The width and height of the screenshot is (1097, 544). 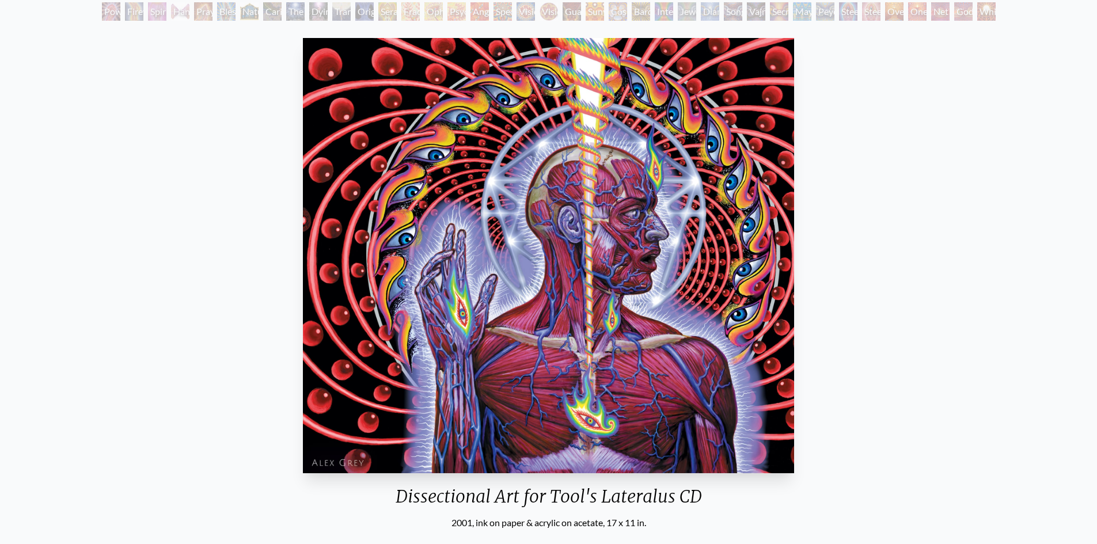 What do you see at coordinates (410, 12) in the screenshot?
I see `div: Fractal Eyes` at bounding box center [410, 12].